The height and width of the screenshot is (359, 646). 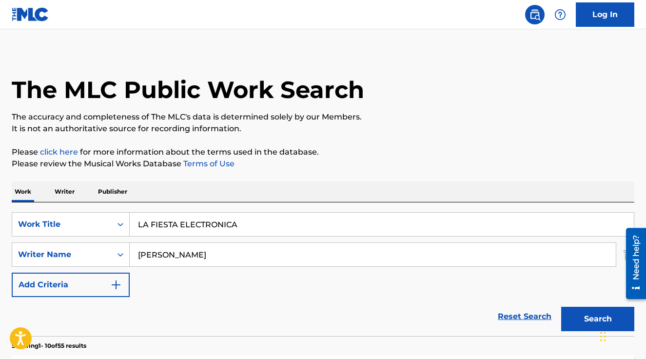 What do you see at coordinates (323, 129) in the screenshot?
I see `p: It is not an authoritative source for recording information.` at bounding box center [323, 129].